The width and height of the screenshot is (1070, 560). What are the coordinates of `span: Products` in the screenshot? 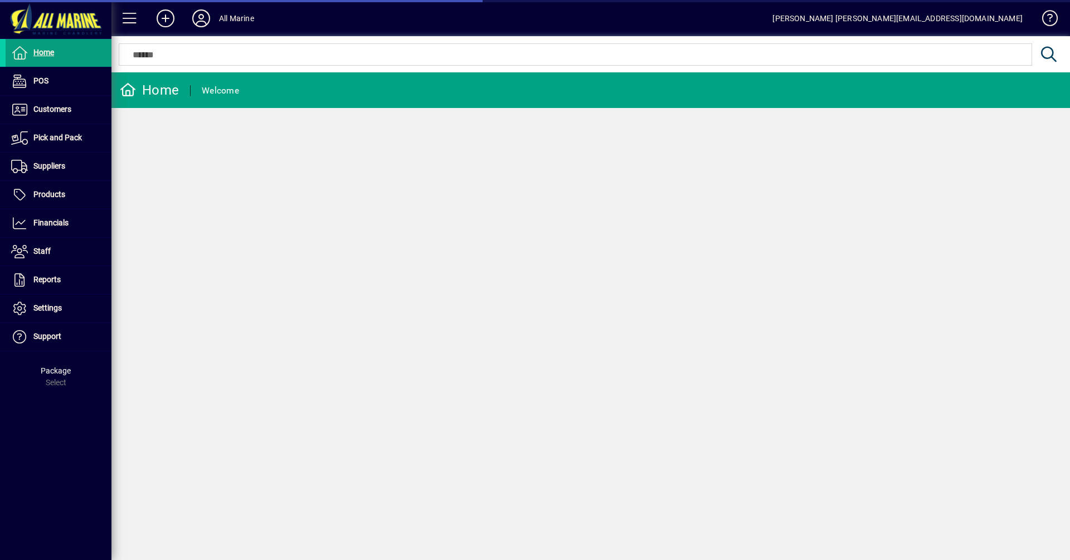 It's located at (49, 194).